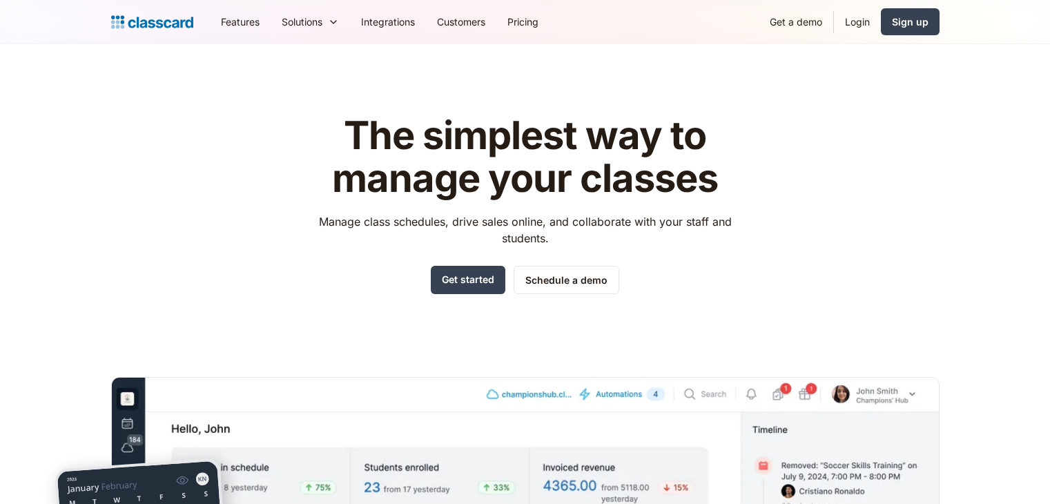 This screenshot has width=1050, height=504. What do you see at coordinates (910, 21) in the screenshot?
I see `div: Sign up` at bounding box center [910, 21].